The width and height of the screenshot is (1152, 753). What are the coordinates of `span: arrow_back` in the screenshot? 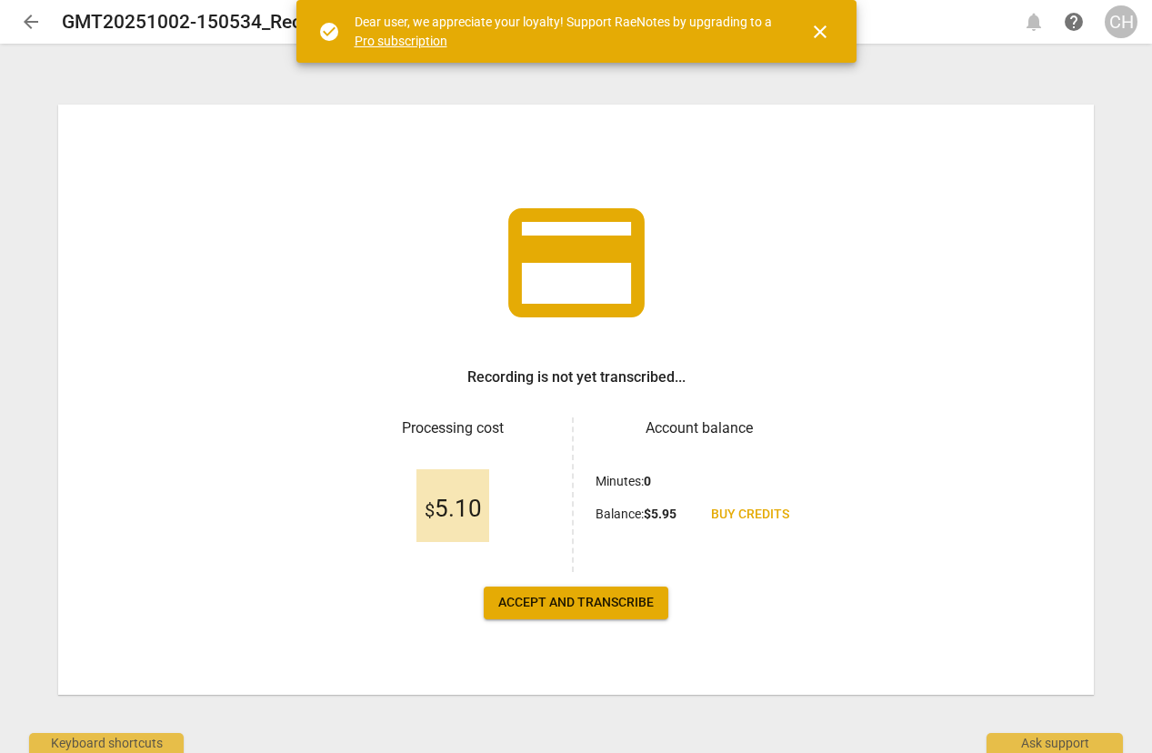 It's located at (31, 22).